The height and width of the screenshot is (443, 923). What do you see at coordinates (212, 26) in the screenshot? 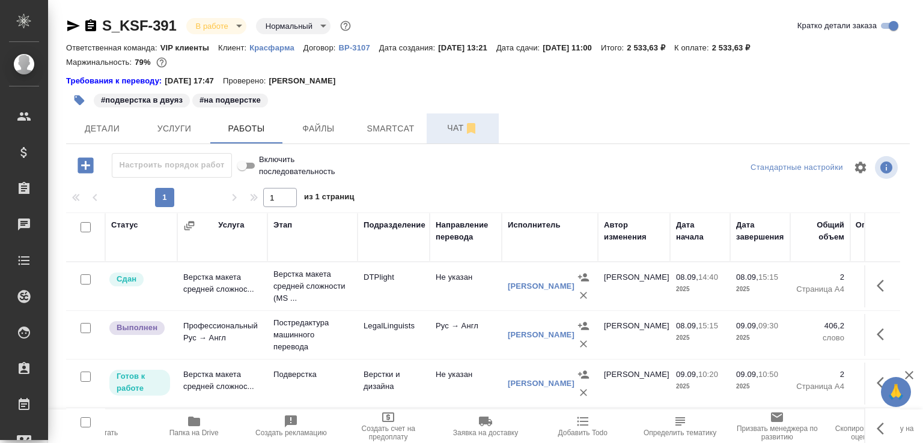
I see `button: В работе` at bounding box center [212, 26].